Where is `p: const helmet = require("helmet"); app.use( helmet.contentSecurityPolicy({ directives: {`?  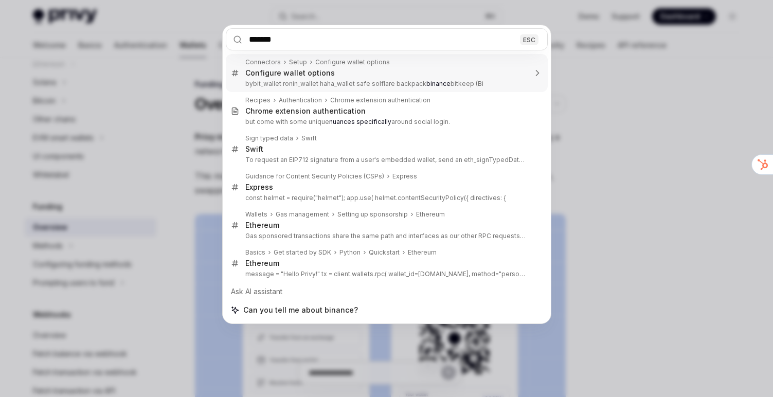 p: const helmet = require("helmet"); app.use( helmet.contentSecurityPolicy({ directives: { is located at coordinates (386, 198).